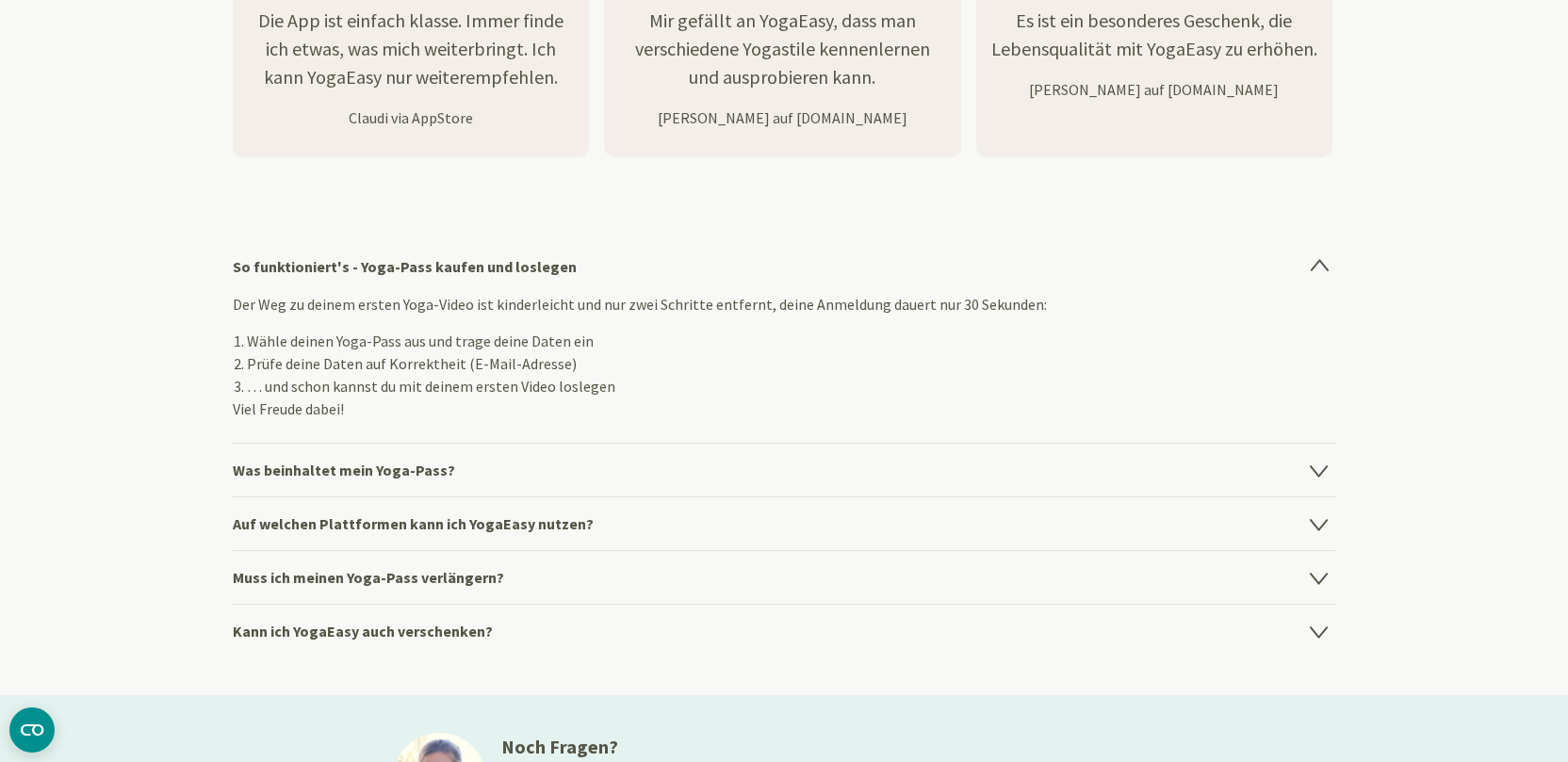 The image size is (1568, 762). I want to click on h4: So funktioniert's - Yoga-Pass kaufen und loslegen, so click(784, 267).